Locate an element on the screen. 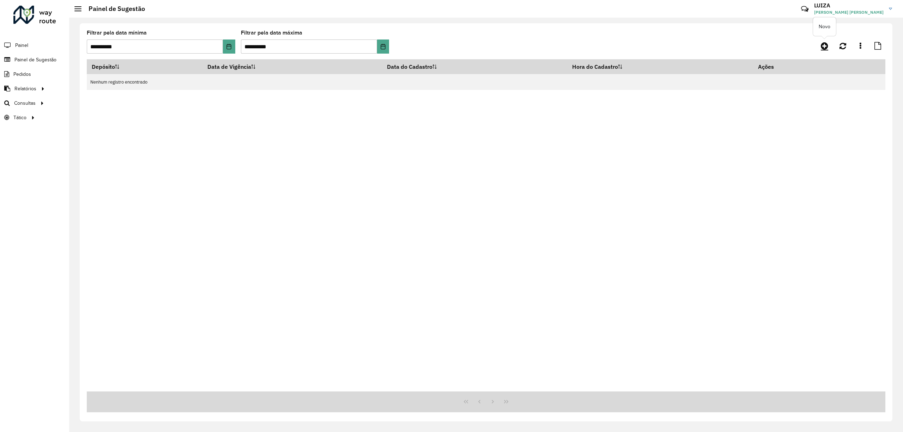 The width and height of the screenshot is (903, 432). th: Depósito is located at coordinates (145, 67).